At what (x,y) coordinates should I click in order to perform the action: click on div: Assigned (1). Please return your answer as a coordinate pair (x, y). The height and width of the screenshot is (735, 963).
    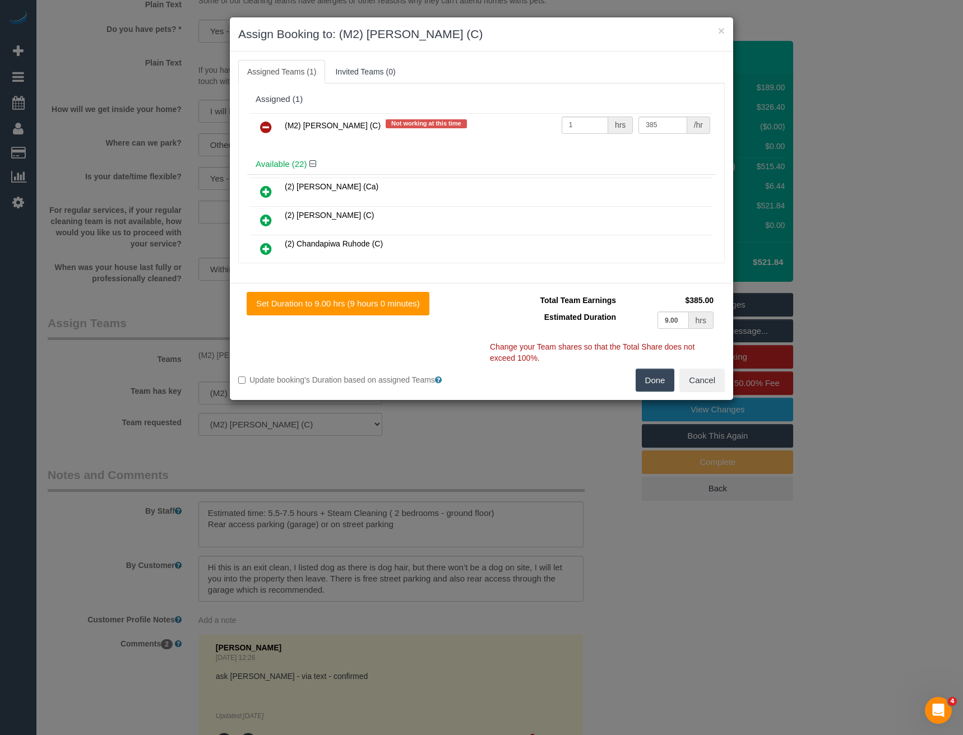
    Looking at the image, I should click on (481, 99).